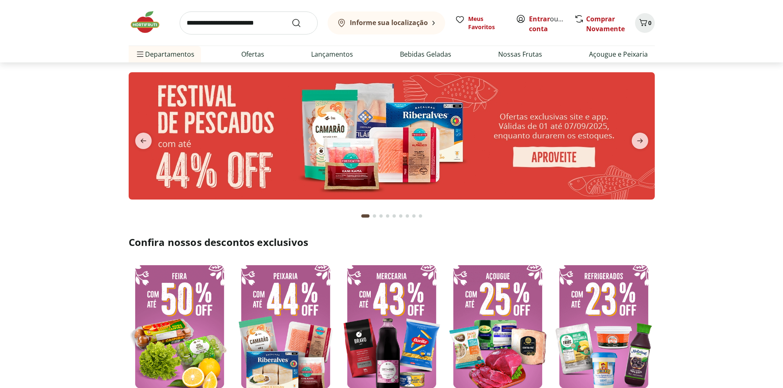 The width and height of the screenshot is (783, 388). What do you see at coordinates (480, 23) in the screenshot?
I see `a: Meus Favoritos` at bounding box center [480, 23].